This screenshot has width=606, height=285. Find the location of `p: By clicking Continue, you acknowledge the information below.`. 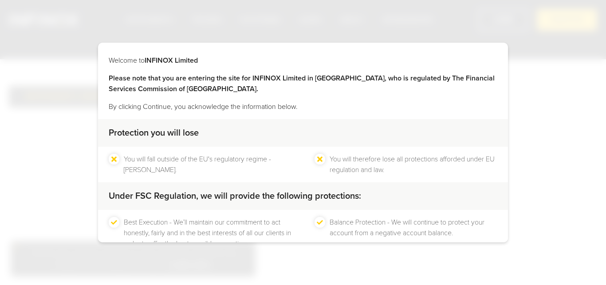

p: By clicking Continue, you acknowledge the information below. is located at coordinates (303, 107).